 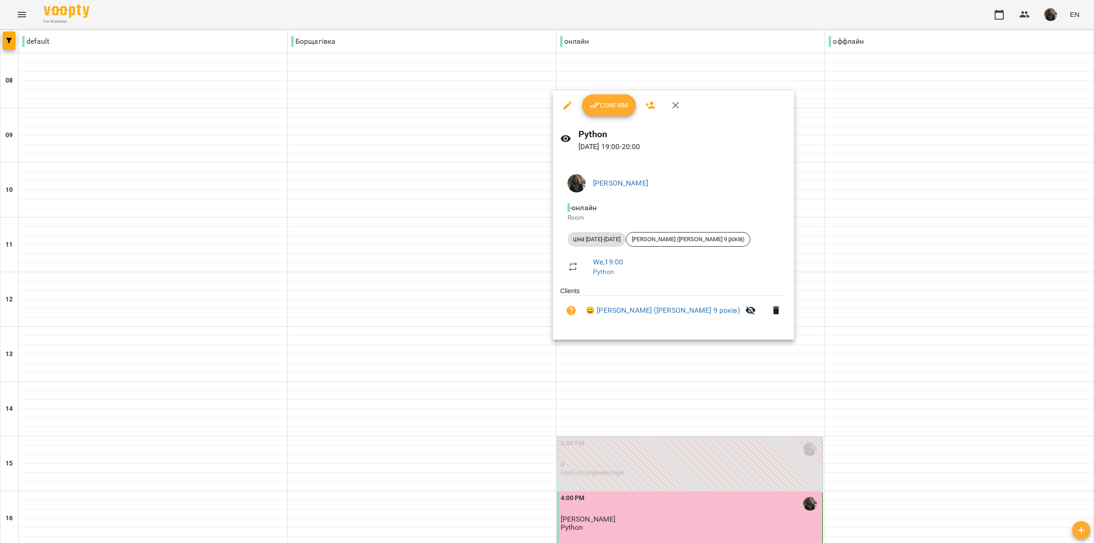 I want to click on a: Python, so click(x=603, y=272).